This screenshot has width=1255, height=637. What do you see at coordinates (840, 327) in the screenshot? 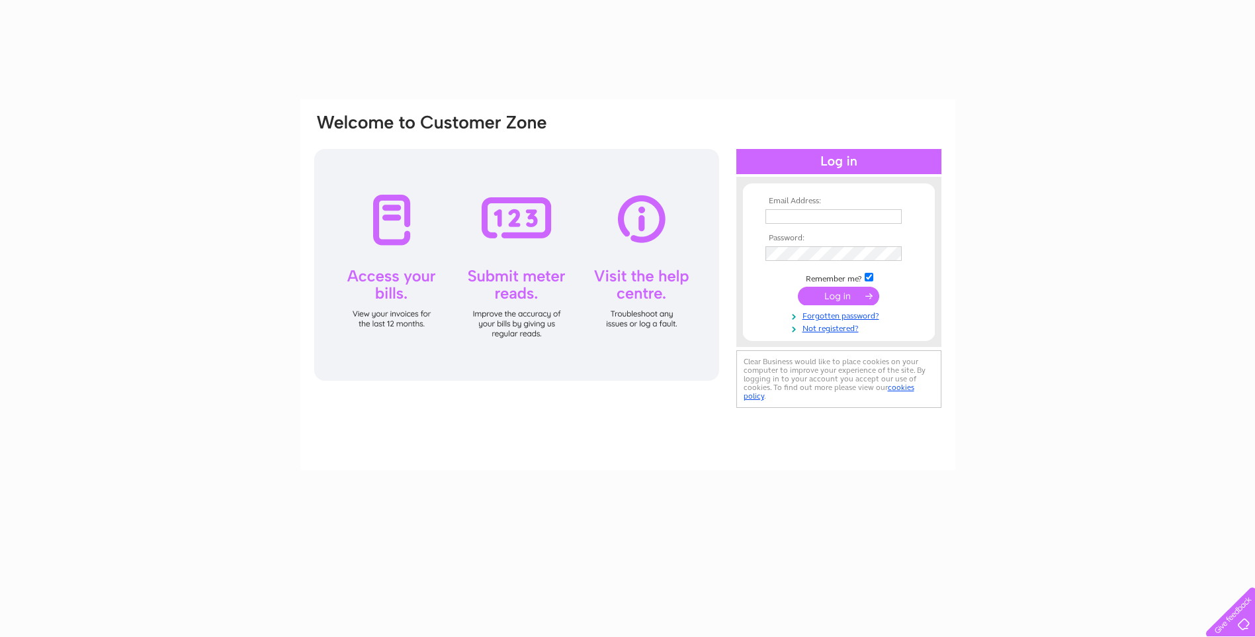
I see `a: Not registered?` at bounding box center [840, 327].